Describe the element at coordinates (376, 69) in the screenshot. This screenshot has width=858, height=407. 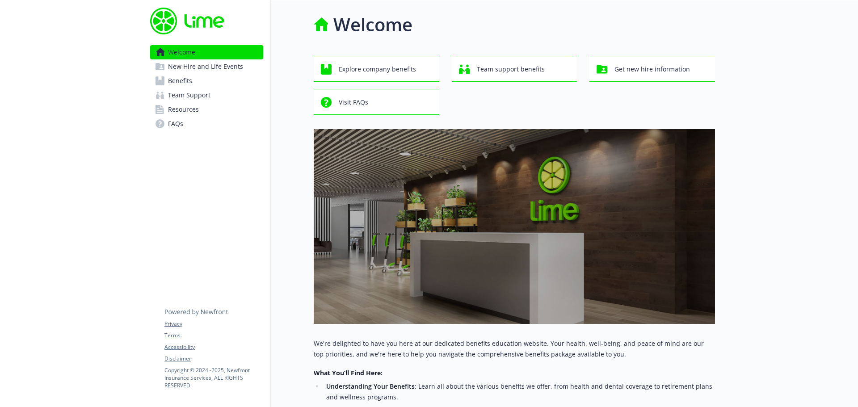
I see `button: Explore company benefits` at that location.